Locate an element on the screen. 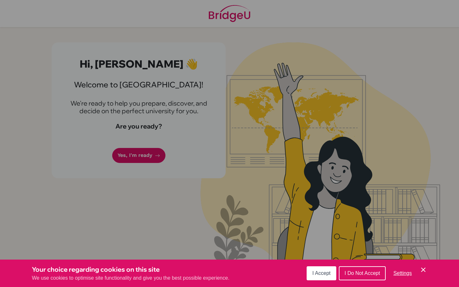 This screenshot has height=287, width=459. span: I Accept is located at coordinates (321, 273).